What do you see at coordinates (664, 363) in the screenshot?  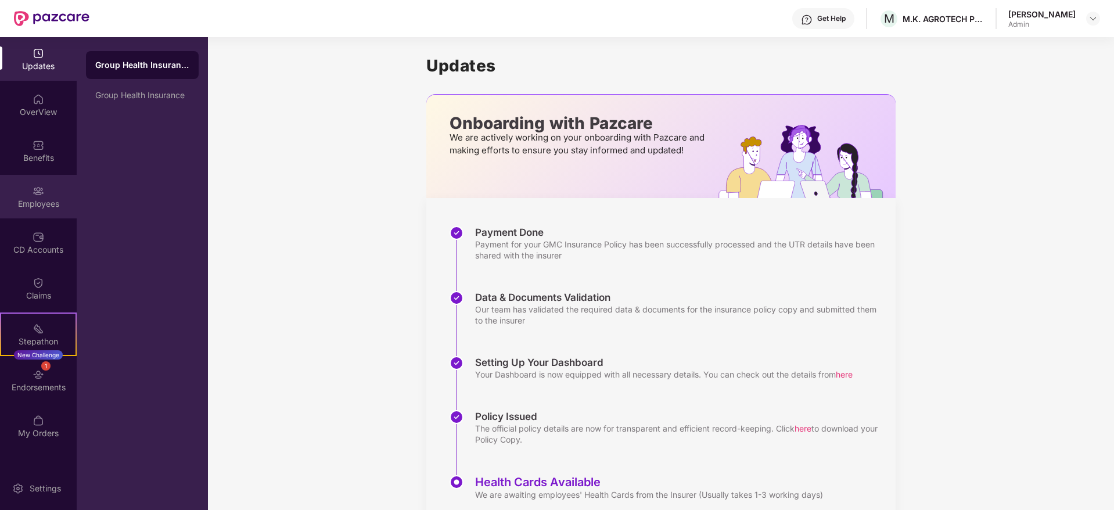 I see `div: Setting Up Your Dashboard` at bounding box center [664, 363].